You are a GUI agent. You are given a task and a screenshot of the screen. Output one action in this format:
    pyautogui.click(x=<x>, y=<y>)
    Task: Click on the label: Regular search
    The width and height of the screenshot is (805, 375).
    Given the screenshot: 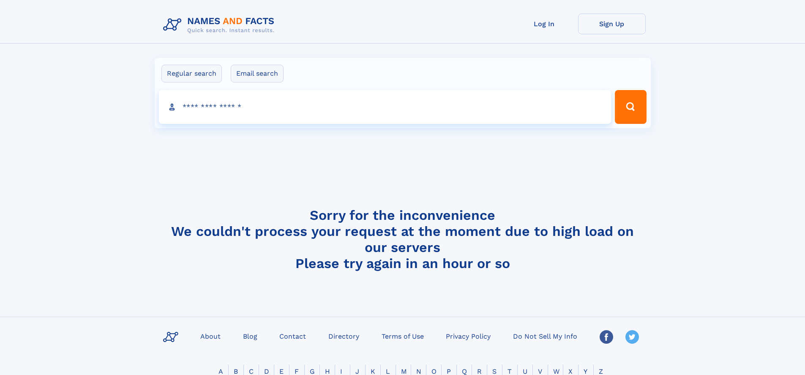 What is the action you would take?
    pyautogui.click(x=191, y=74)
    